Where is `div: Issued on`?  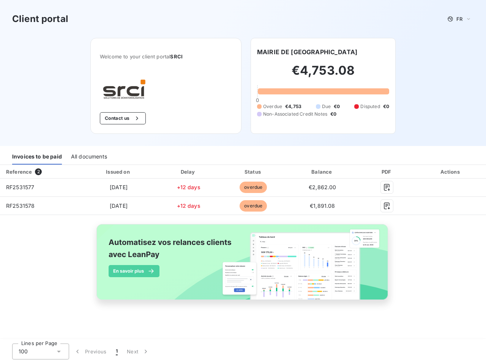 div: Issued on is located at coordinates (118, 172).